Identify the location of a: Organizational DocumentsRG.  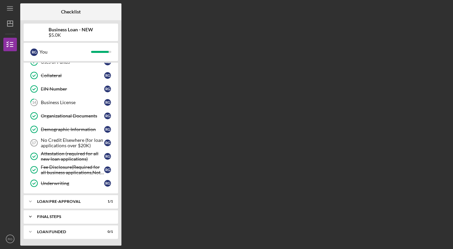
(71, 116).